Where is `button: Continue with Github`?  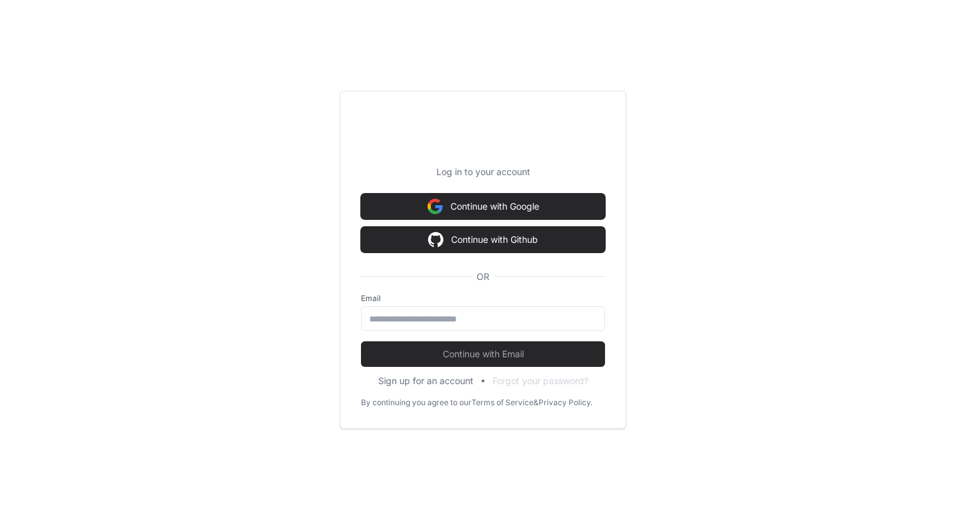 button: Continue with Github is located at coordinates (483, 239).